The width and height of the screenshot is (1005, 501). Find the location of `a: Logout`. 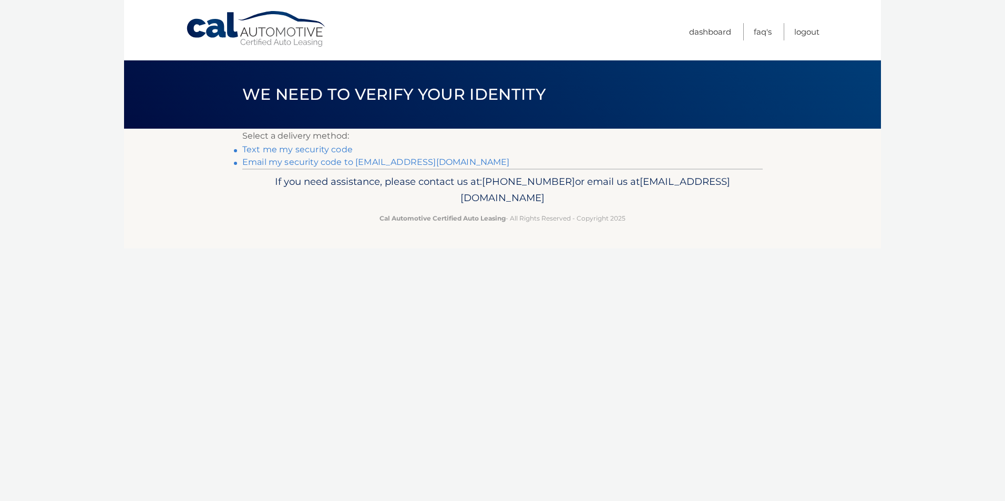

a: Logout is located at coordinates (807, 32).